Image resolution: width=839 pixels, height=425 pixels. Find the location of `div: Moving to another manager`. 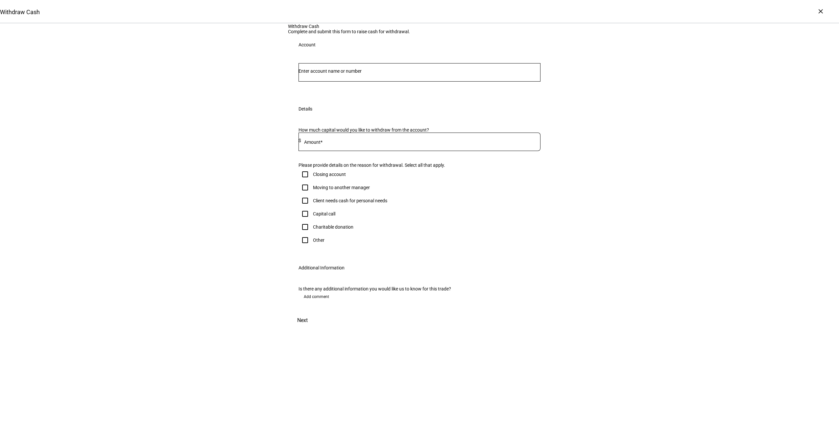

div: Moving to another manager is located at coordinates (341, 187).